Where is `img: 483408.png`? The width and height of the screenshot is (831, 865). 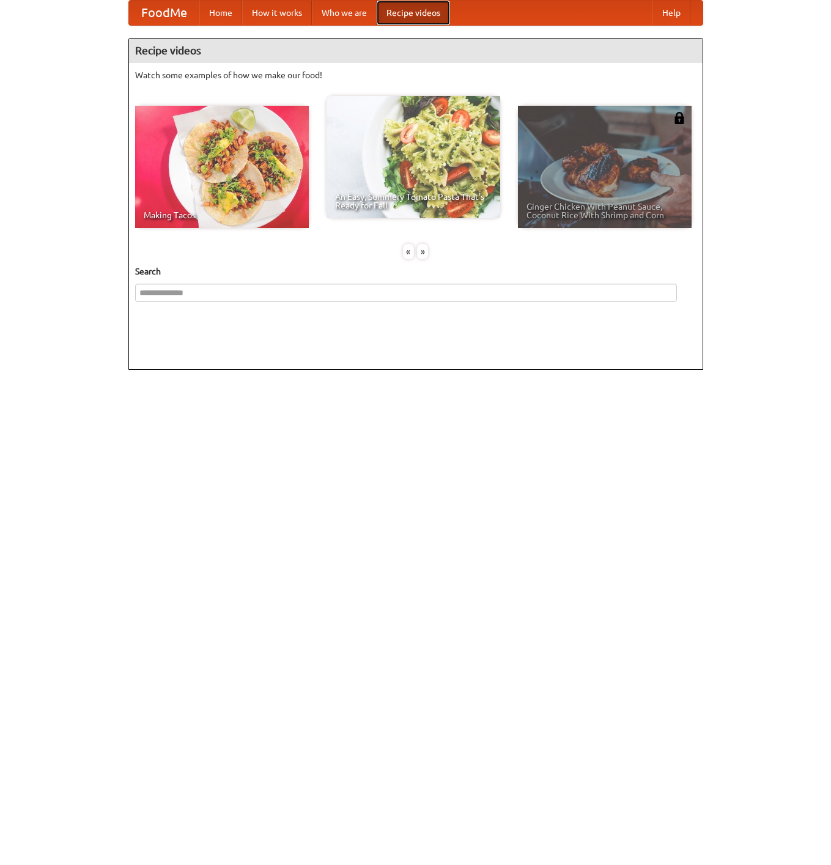 img: 483408.png is located at coordinates (679, 118).